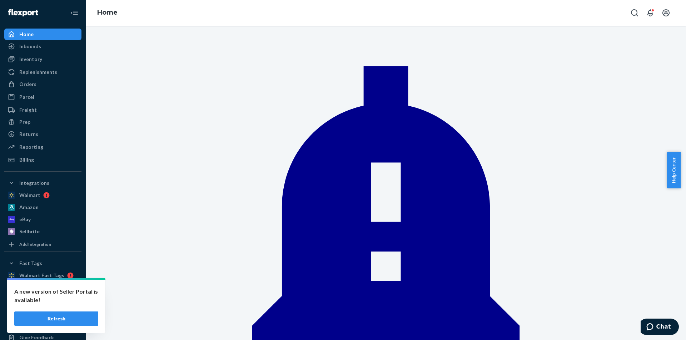 This screenshot has height=340, width=686. What do you see at coordinates (43, 46) in the screenshot?
I see `a: Inbounds` at bounding box center [43, 46].